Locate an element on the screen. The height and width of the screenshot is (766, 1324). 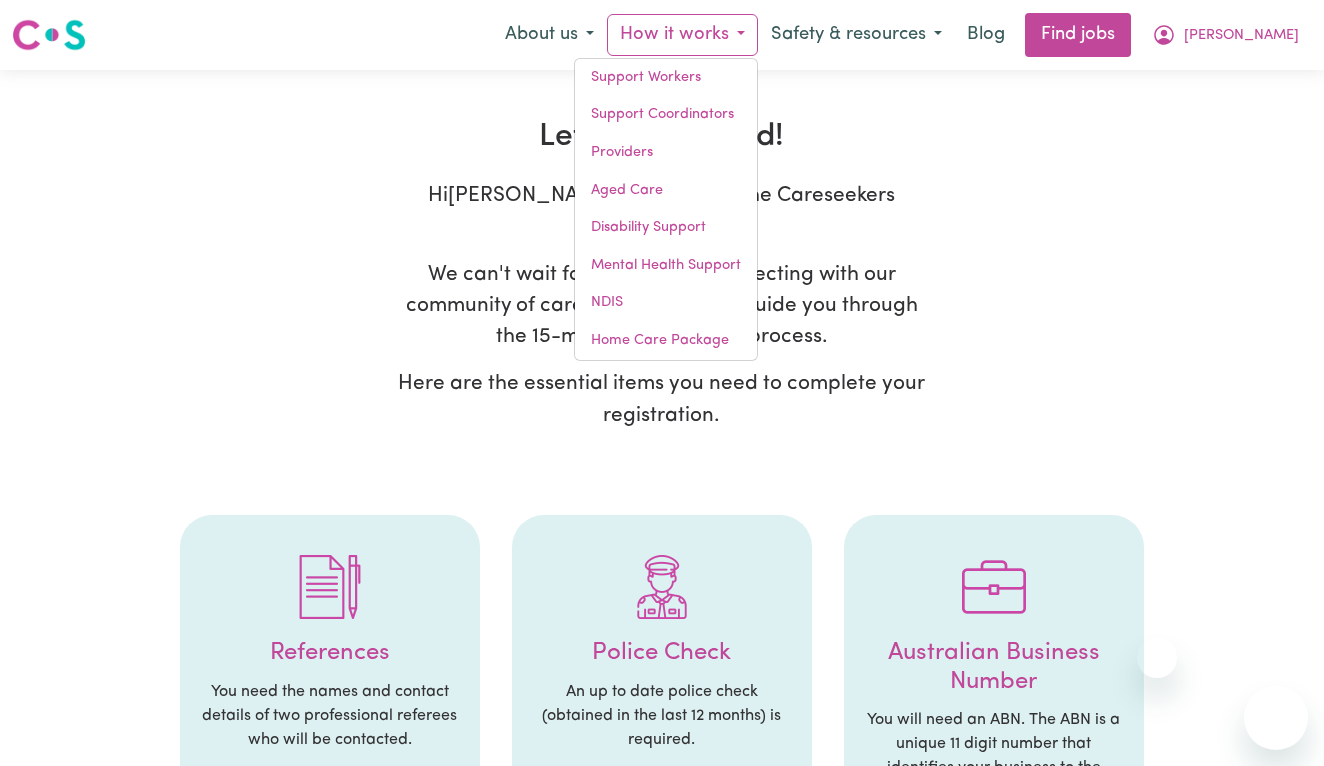
a: Providers is located at coordinates (666, 153).